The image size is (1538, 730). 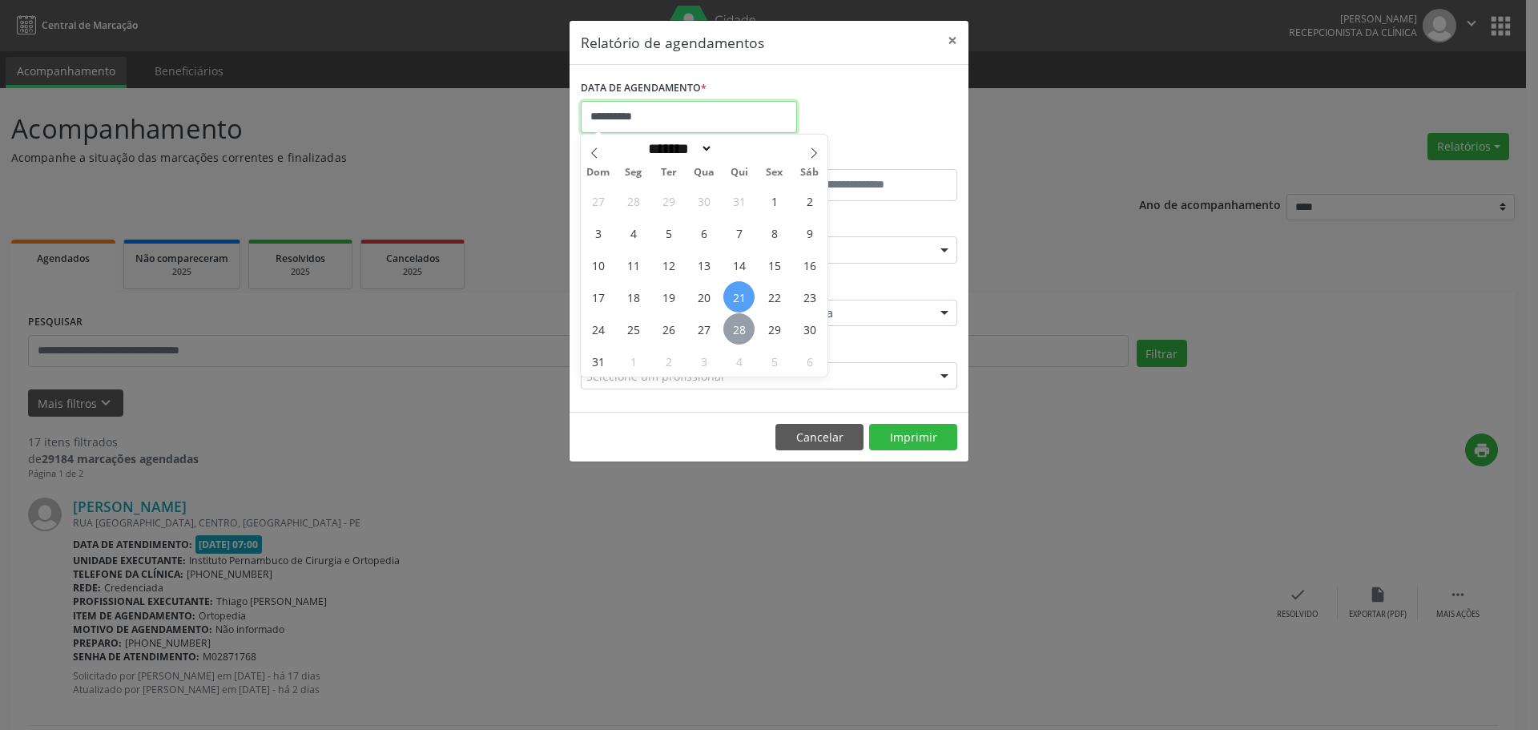 What do you see at coordinates (669, 172) in the screenshot?
I see `span: Ter` at bounding box center [669, 172].